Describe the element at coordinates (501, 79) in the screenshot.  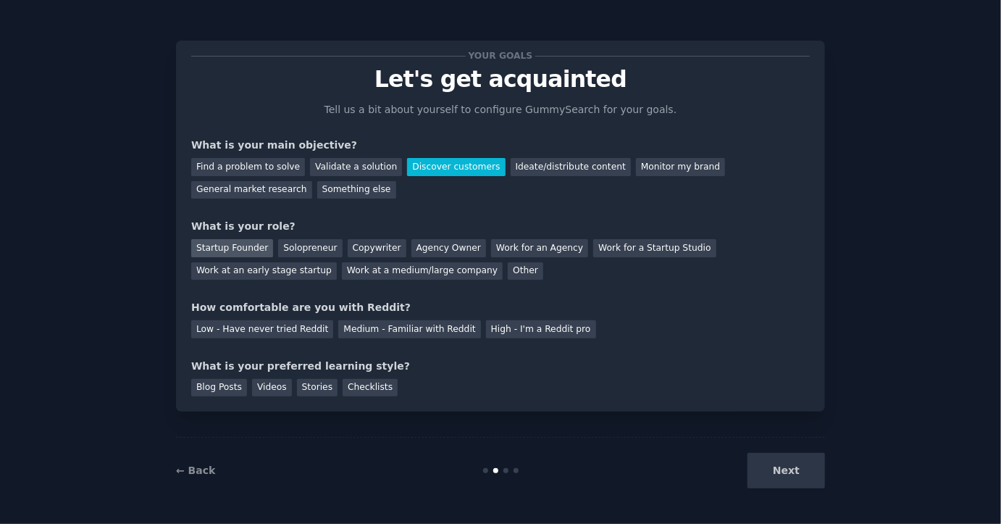
I see `p: Let's get acquainted` at that location.